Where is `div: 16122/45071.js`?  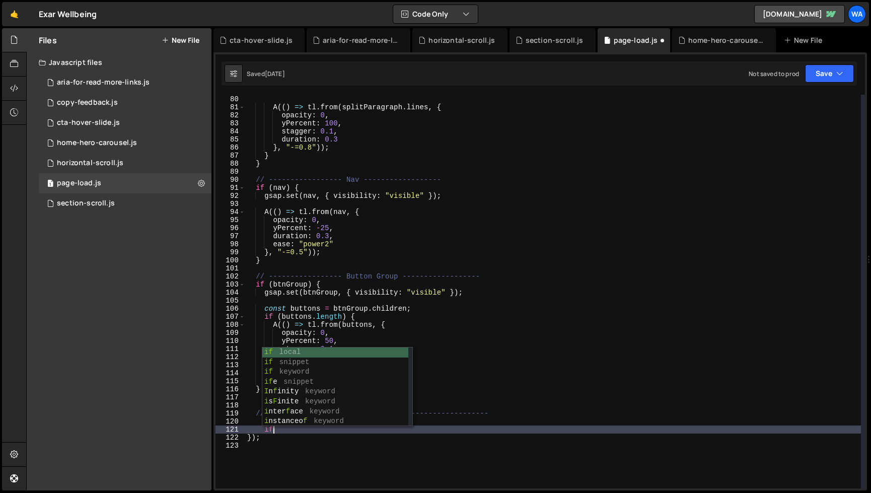 div: 16122/45071.js is located at coordinates (125, 163).